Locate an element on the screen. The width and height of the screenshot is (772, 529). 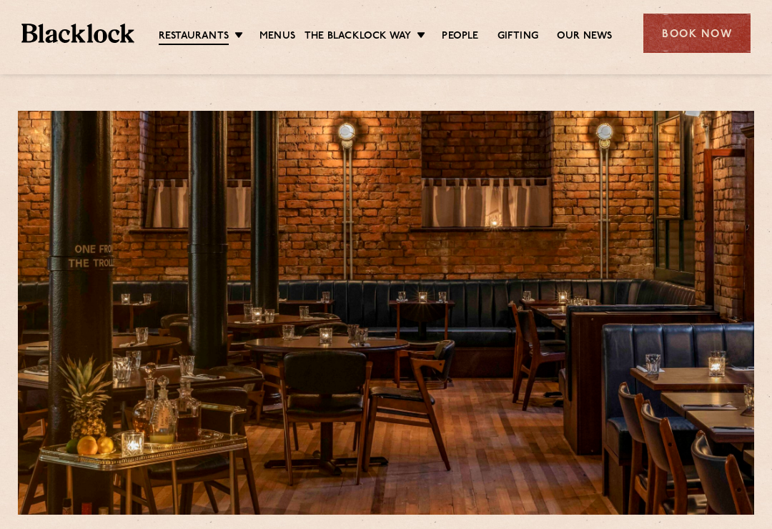
a: Menus is located at coordinates (277, 36).